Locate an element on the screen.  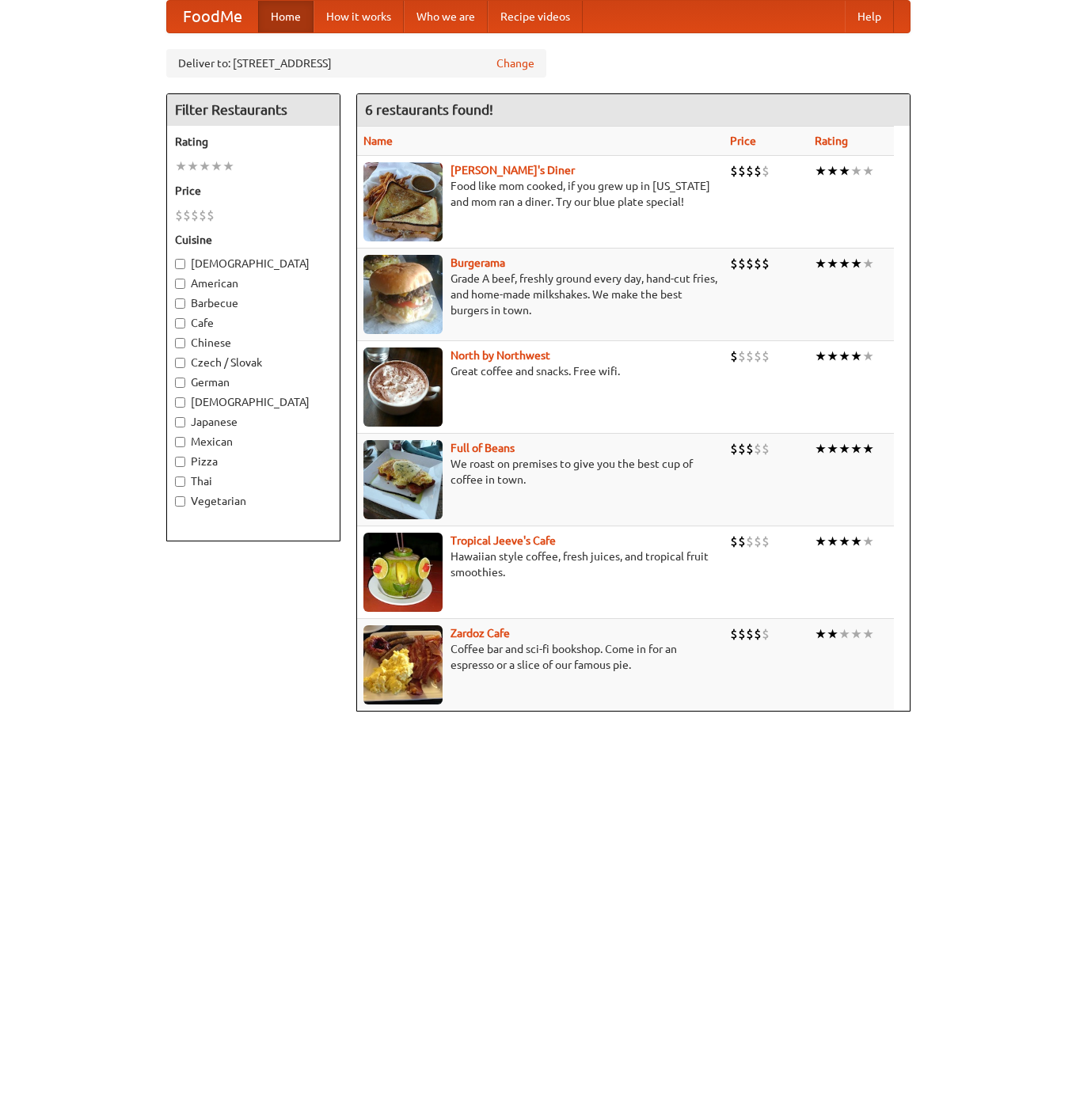
input: German is located at coordinates (180, 383).